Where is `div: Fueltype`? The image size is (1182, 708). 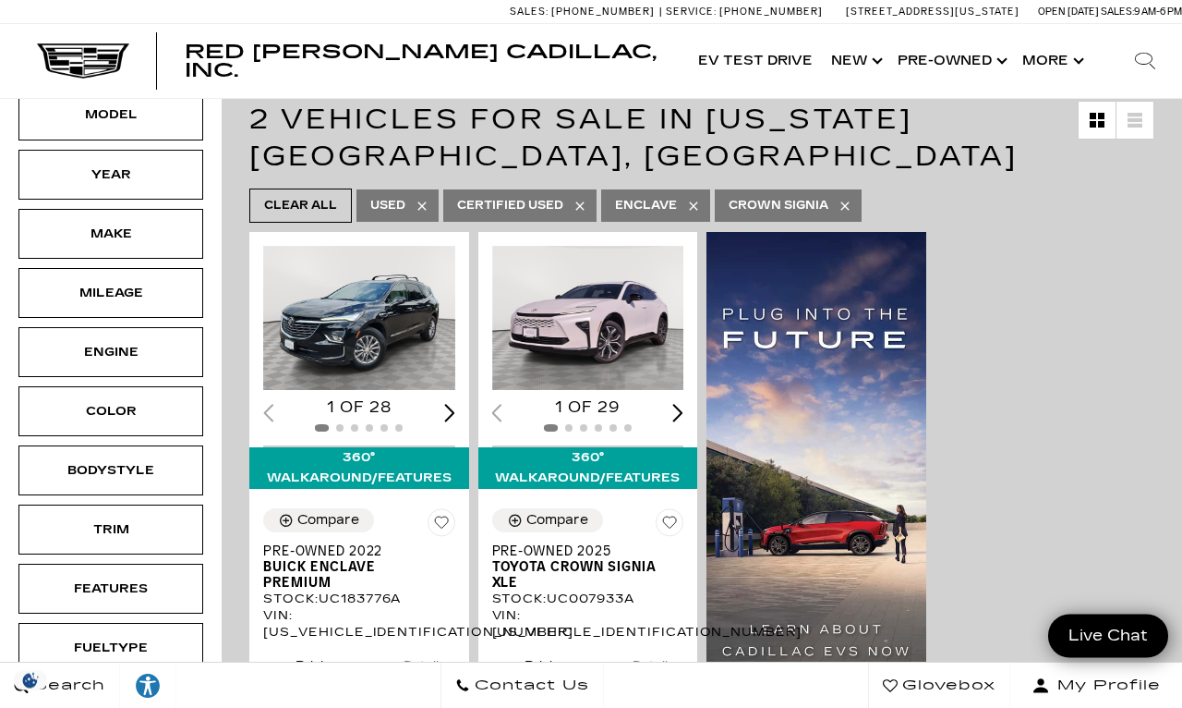
div: Fueltype is located at coordinates (111, 647).